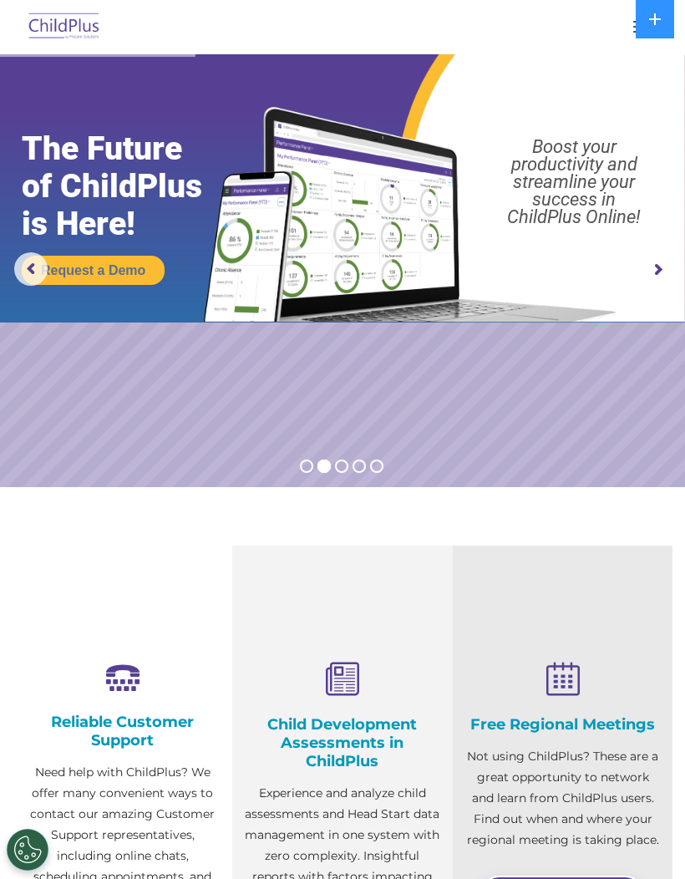 Image resolution: width=685 pixels, height=879 pixels. What do you see at coordinates (64, 27) in the screenshot?
I see `img: ChildPlus by Procare Solutions` at bounding box center [64, 27].